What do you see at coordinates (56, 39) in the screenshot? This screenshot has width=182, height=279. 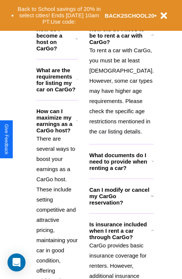 I see `h3: How do I become a host on CarGo?` at bounding box center [56, 39].